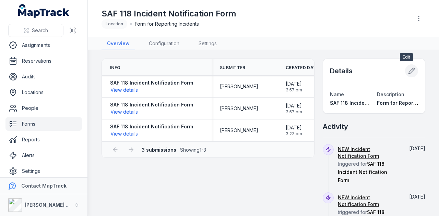  Describe the element at coordinates (44, 11) in the screenshot. I see `a: MapTrack` at that location.